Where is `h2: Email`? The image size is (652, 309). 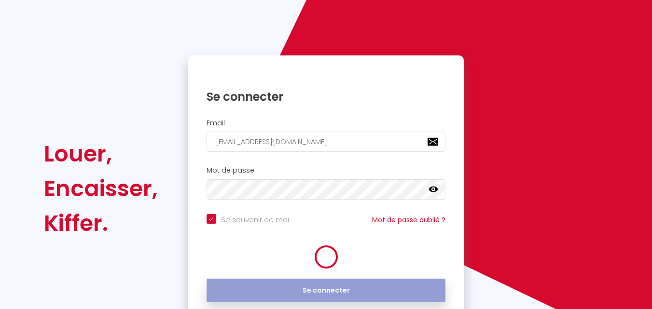
h2: Email is located at coordinates (326, 123).